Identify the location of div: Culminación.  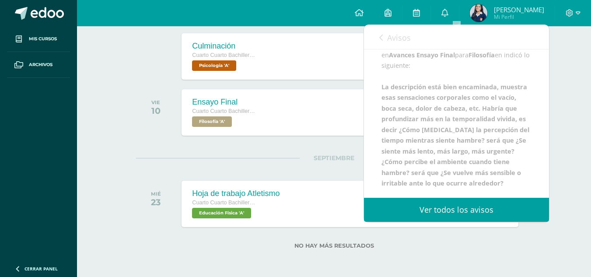
(225, 46).